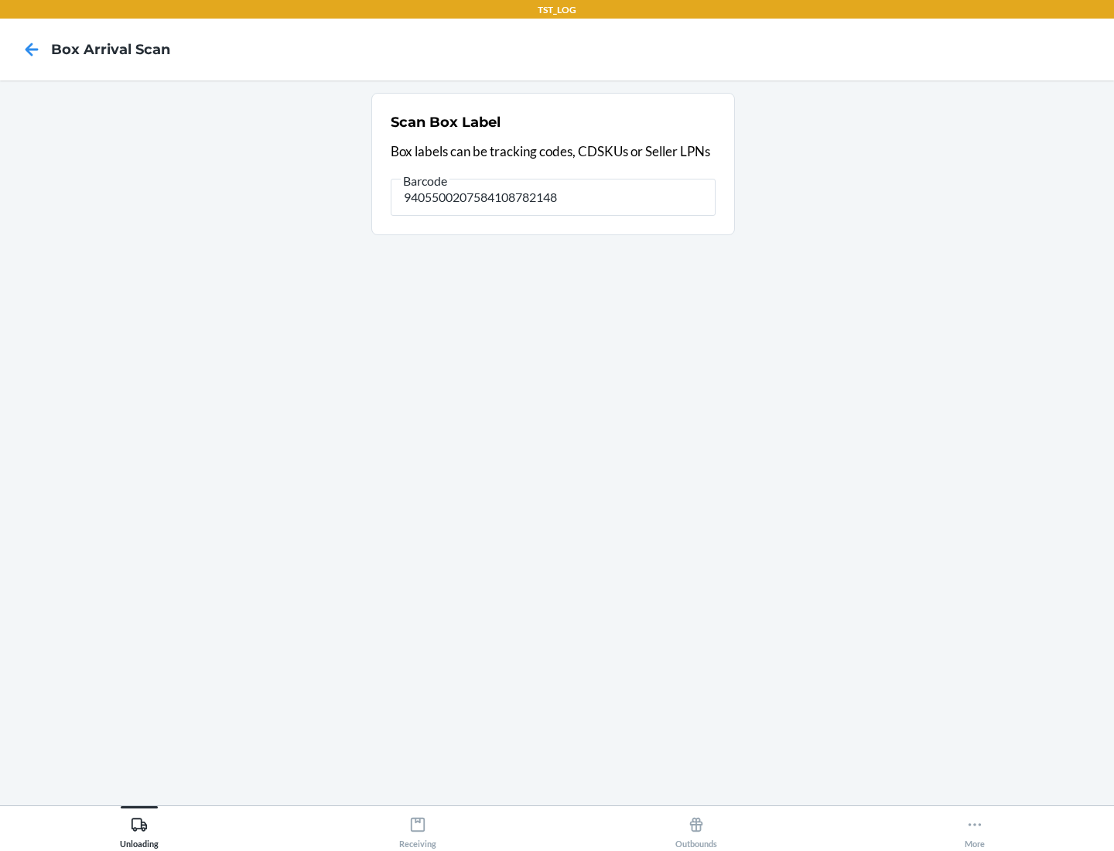 The height and width of the screenshot is (851, 1114). What do you see at coordinates (553, 197) in the screenshot?
I see `input: Barcode` at bounding box center [553, 197].